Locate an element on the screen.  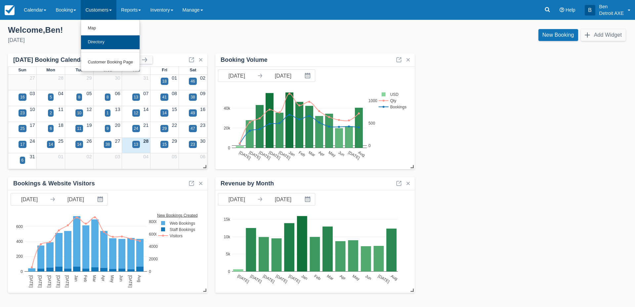
i: Help is located at coordinates (562, 10).